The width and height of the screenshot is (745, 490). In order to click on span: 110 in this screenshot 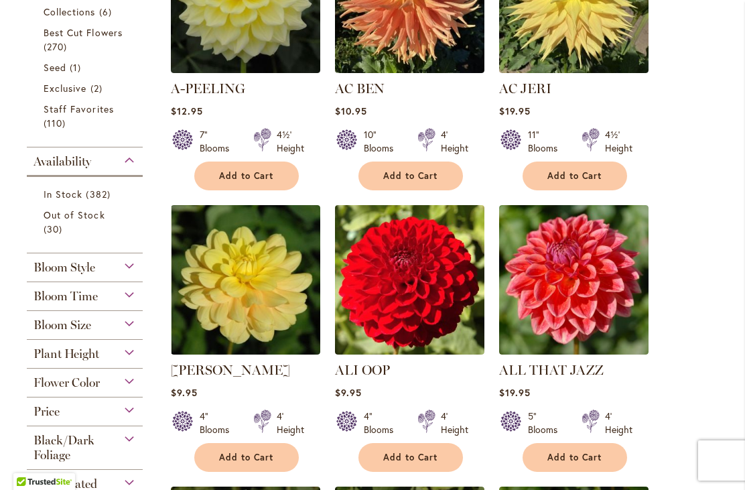, I will do `click(56, 123)`.